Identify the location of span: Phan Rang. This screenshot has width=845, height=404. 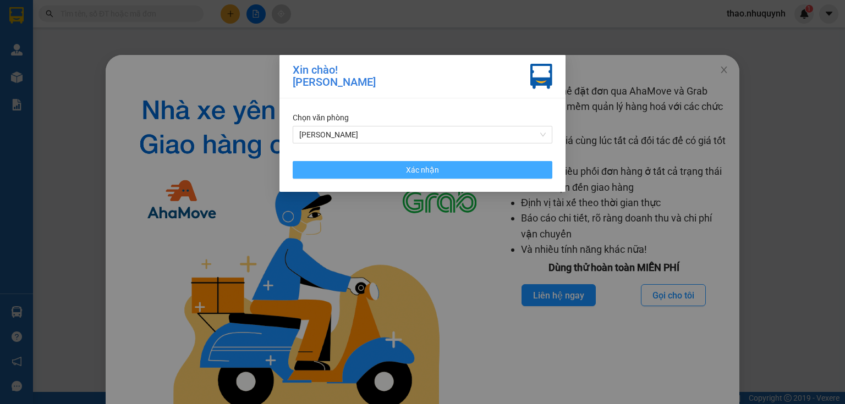
(423, 135).